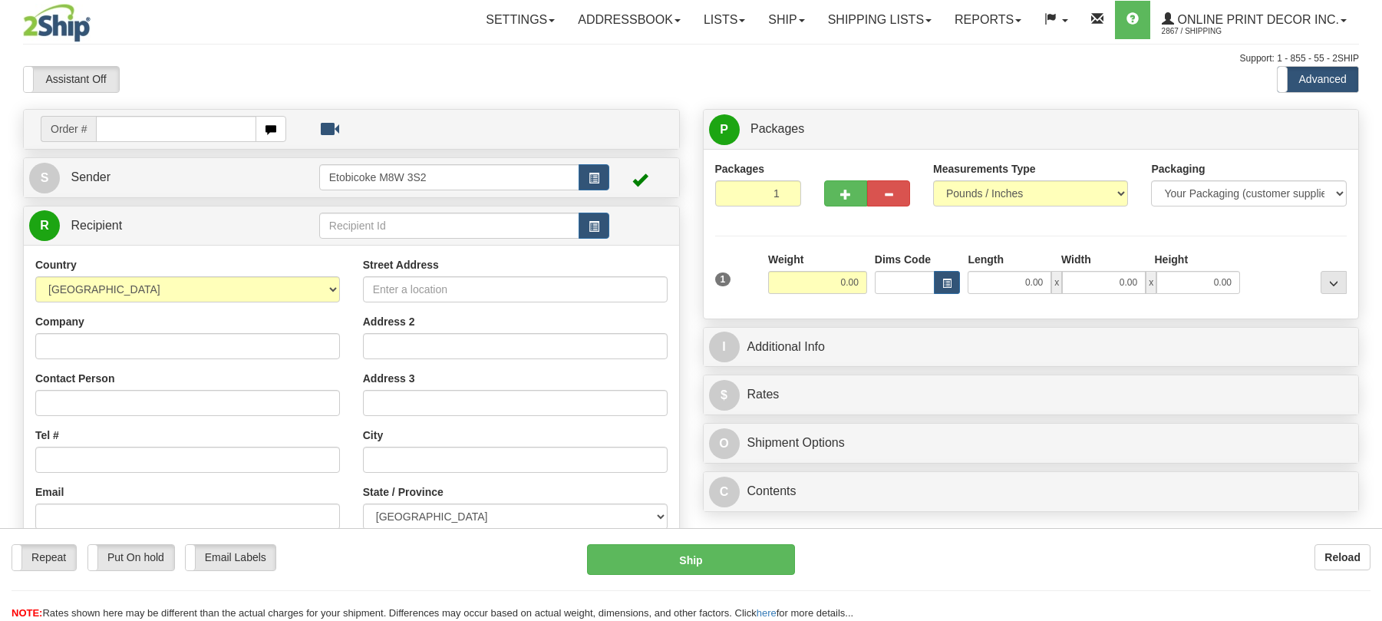 Image resolution: width=1382 pixels, height=621 pixels. I want to click on label: Address 3, so click(389, 378).